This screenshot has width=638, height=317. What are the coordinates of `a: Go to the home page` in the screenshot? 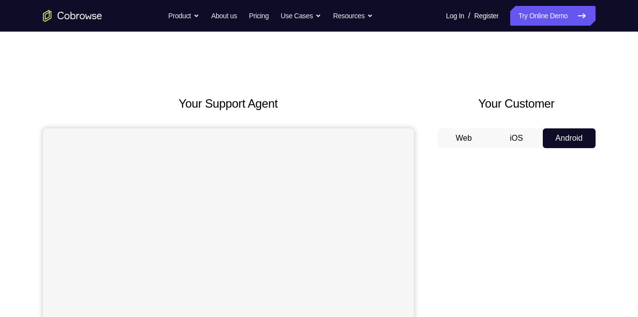 It's located at (72, 16).